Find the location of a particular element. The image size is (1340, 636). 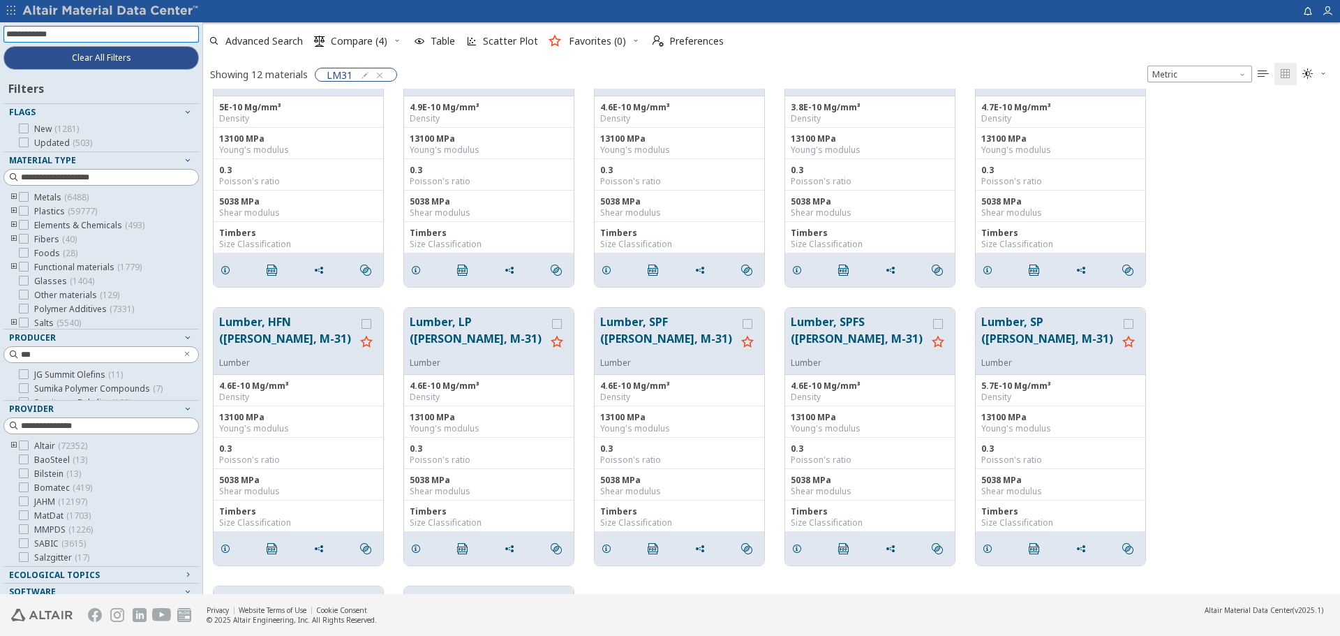

div: 5.7E-10 Mg/mm³ is located at coordinates (1060, 386).